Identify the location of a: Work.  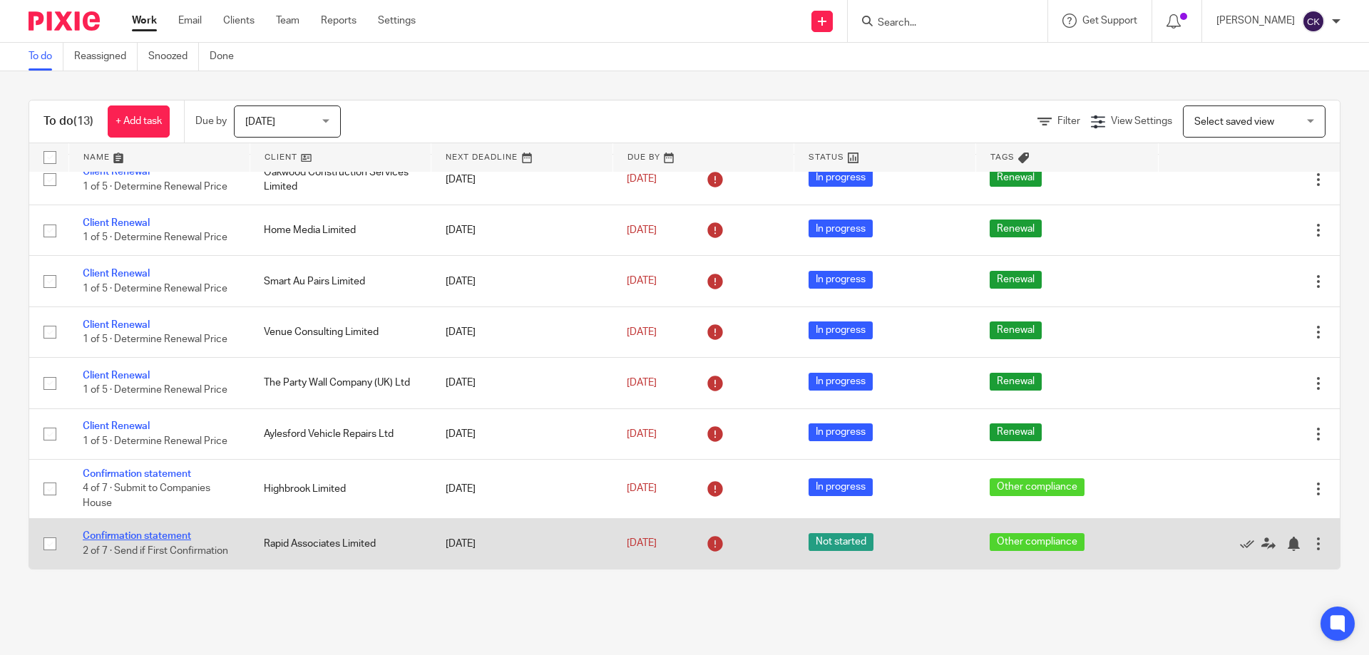
(144, 21).